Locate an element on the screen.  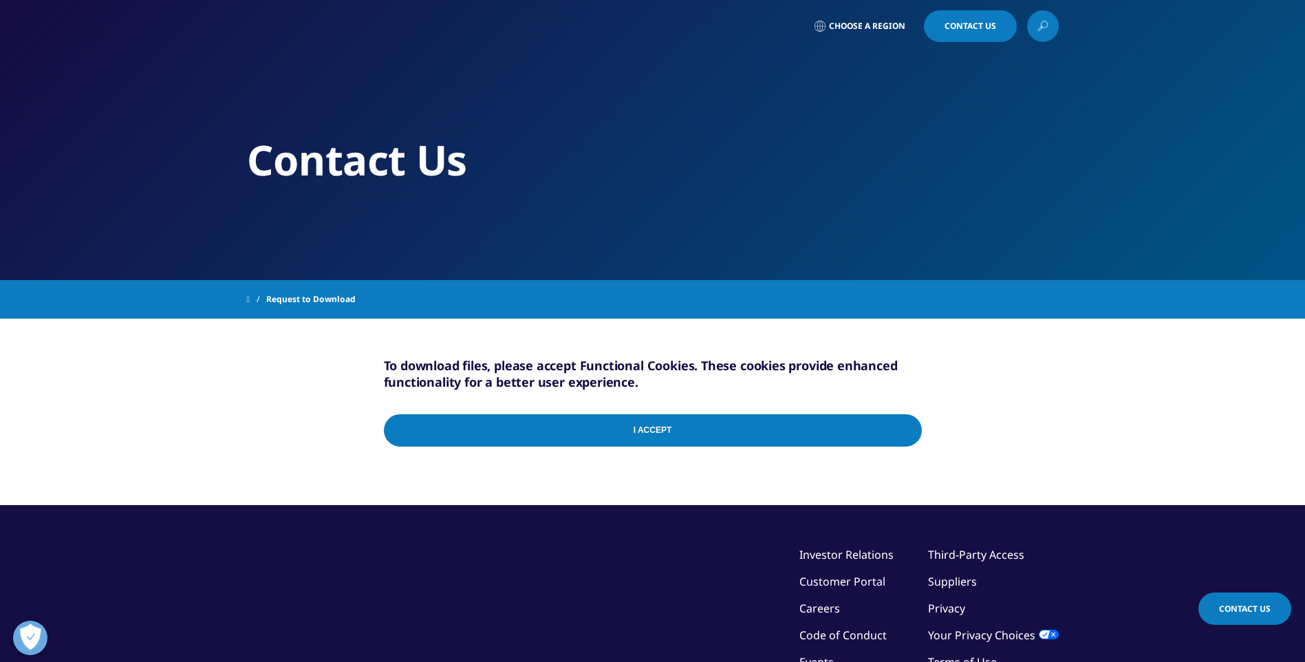
button: Ouvrir le centre de préférences is located at coordinates (30, 638).